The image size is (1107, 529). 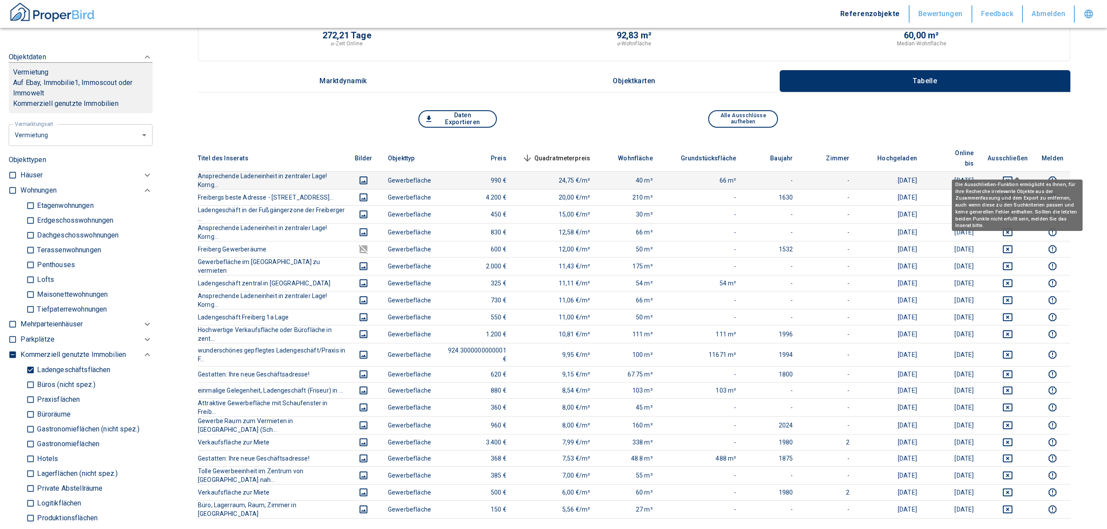 I want to click on th: wunderschönes gepflegtes Ladengeschäft/Praxis in F..., so click(x=272, y=354).